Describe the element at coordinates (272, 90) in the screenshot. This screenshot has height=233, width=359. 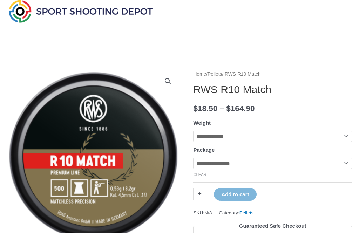
I see `h1: RWS R10 Match` at that location.